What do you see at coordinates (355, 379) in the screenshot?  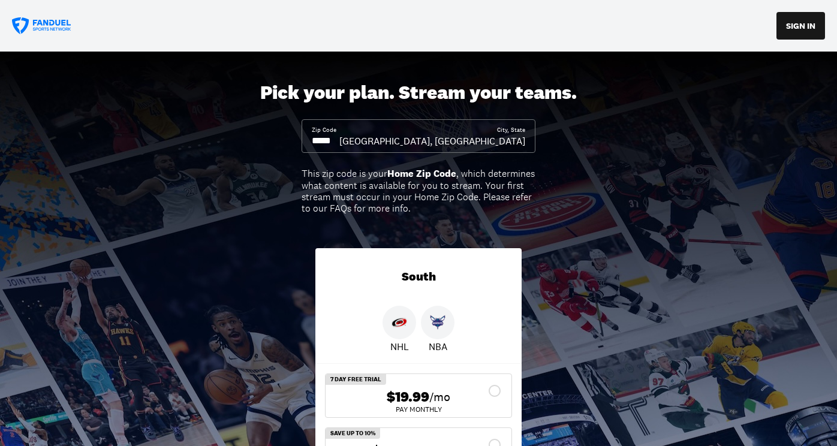 I see `div: 7 Day Free Trial` at bounding box center [355, 379].